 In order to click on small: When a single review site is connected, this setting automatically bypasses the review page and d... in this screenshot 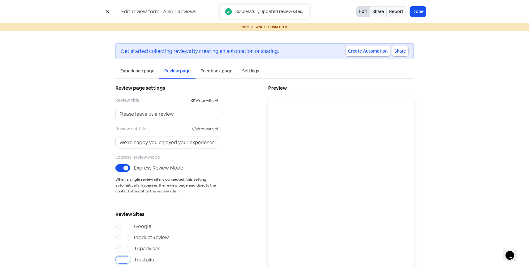, I will do `click(167, 185)`.